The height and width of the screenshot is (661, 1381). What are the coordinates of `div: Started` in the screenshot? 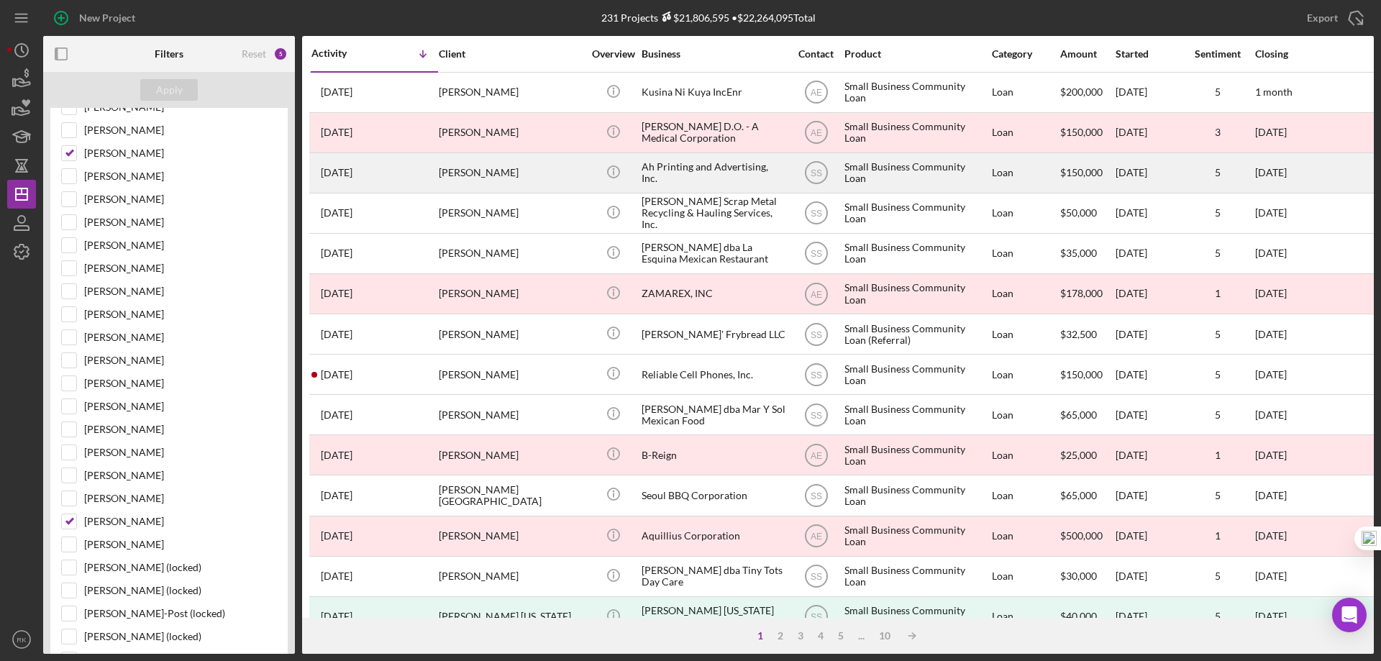 It's located at (1148, 54).